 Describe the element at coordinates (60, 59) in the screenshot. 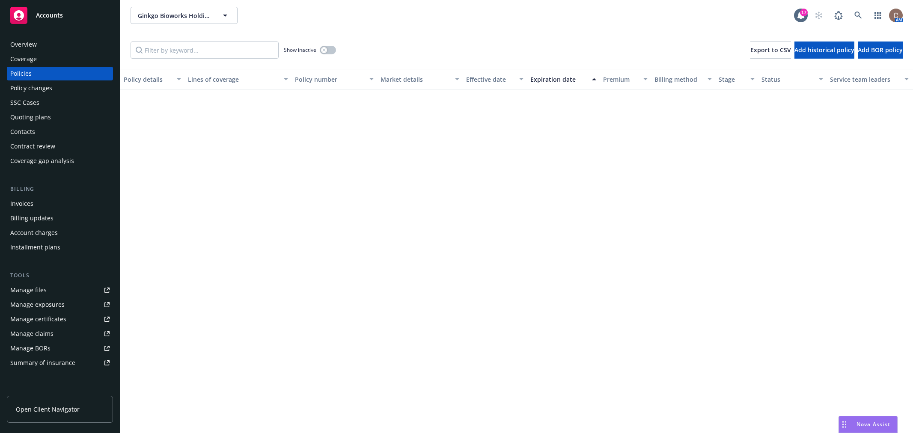

I see `a: Coverage` at that location.